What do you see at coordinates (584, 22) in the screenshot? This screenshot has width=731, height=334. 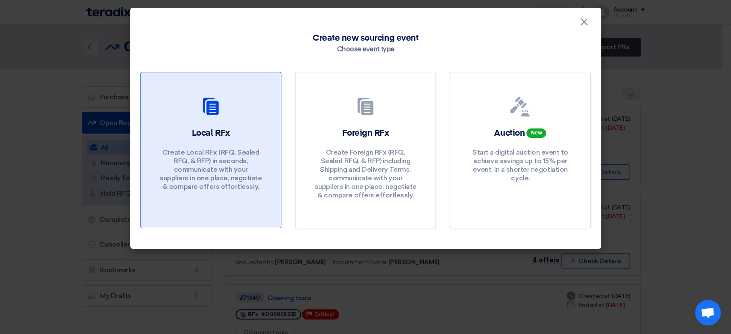 I see `button: Close` at bounding box center [584, 22].